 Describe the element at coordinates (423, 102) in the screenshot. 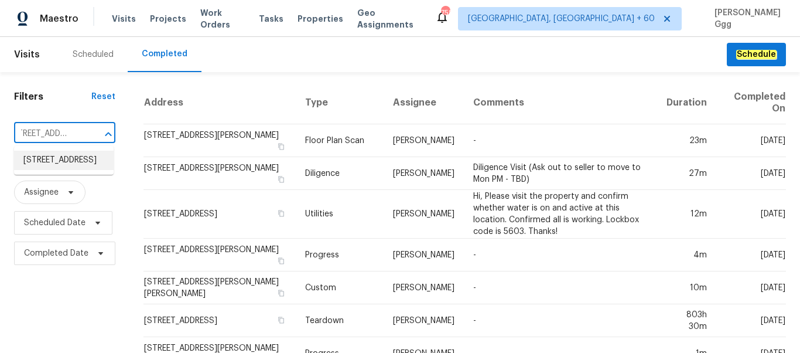

I see `th: Assignee` at that location.